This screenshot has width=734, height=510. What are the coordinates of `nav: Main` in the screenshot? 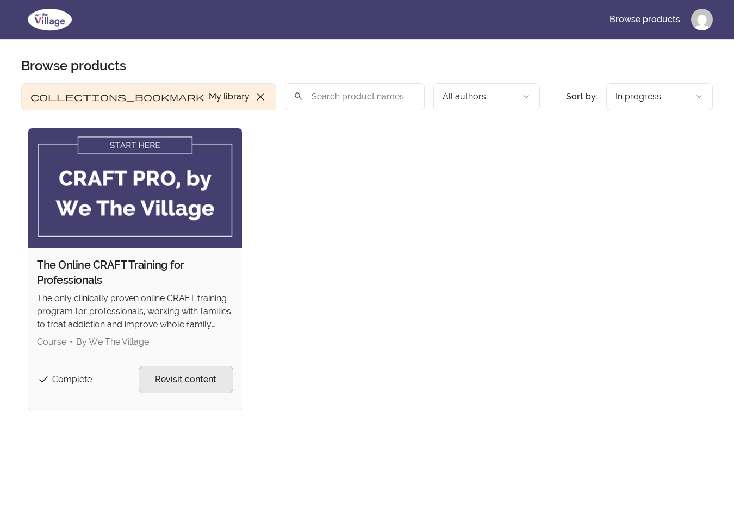 It's located at (656, 20).